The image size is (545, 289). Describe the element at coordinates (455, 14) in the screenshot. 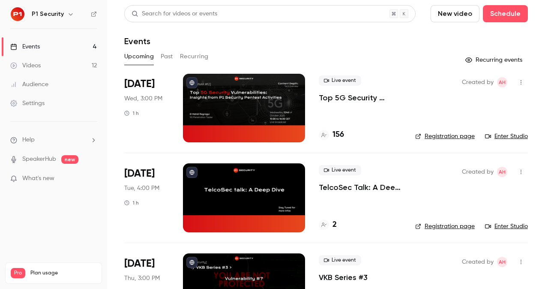

I see `button: New video` at that location.